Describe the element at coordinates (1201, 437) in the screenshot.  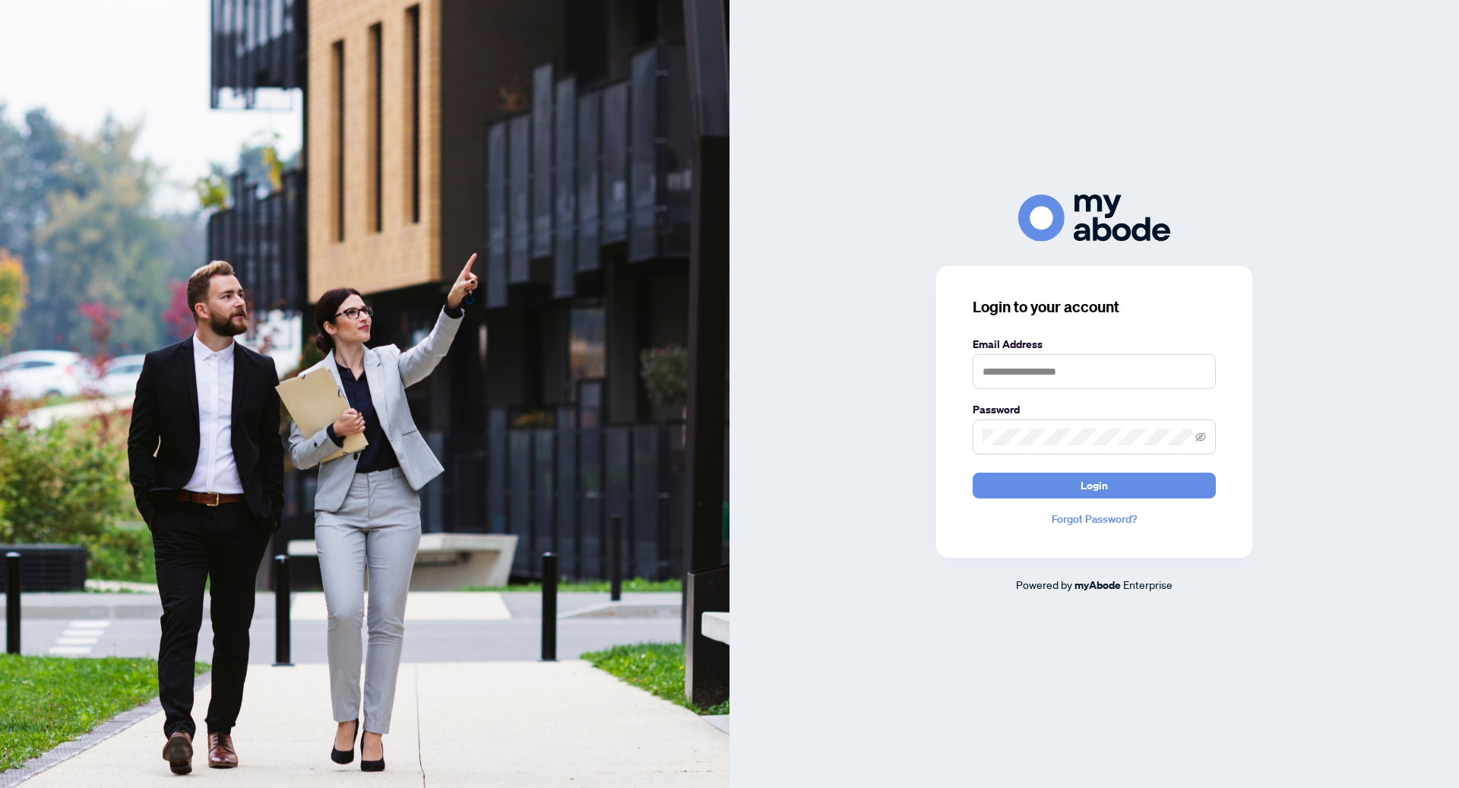
I see `span: eye-invisible` at that location.